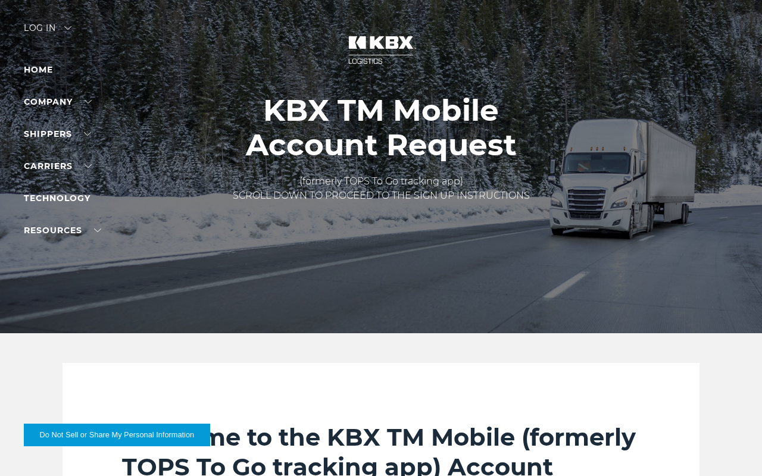  What do you see at coordinates (57, 134) in the screenshot?
I see `a: SHIPPERS` at bounding box center [57, 134].